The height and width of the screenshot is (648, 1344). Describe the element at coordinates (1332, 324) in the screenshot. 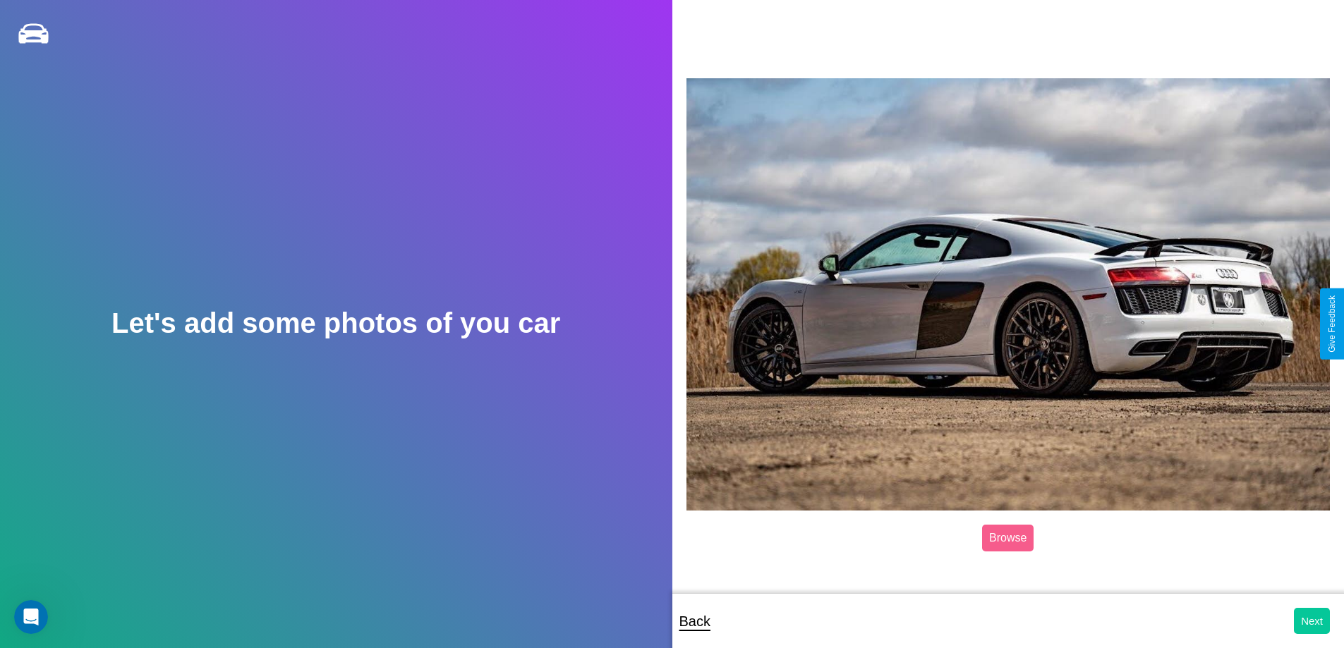

I see `div: Give Feedback` at that location.